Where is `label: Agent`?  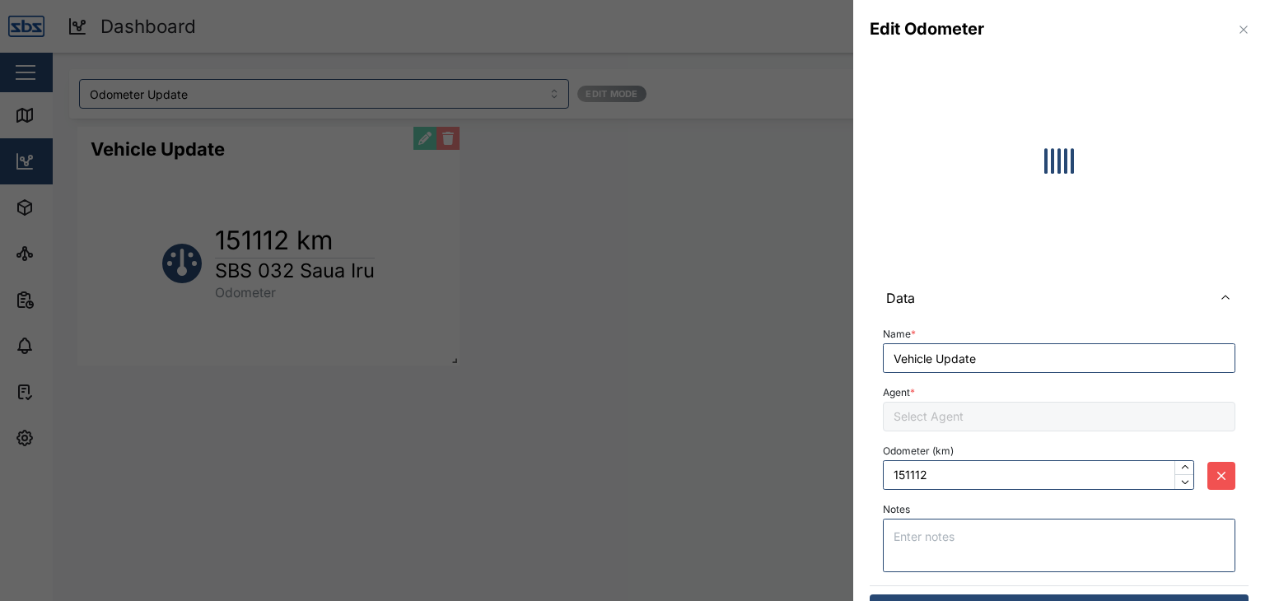
label: Agent is located at coordinates (899, 393).